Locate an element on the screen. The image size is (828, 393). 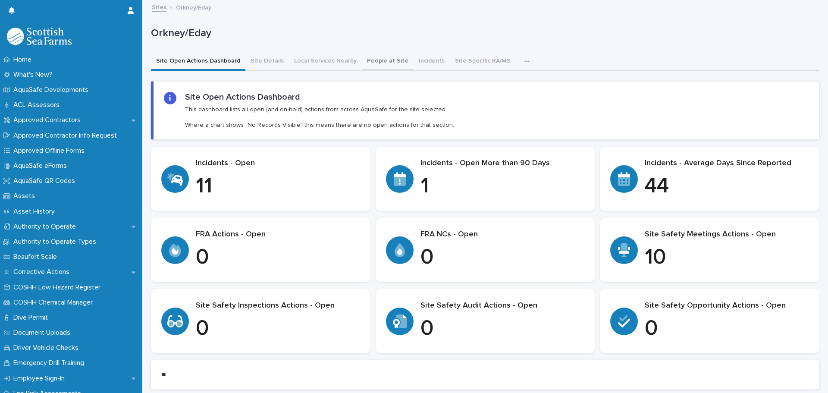
p: Site Safety Opportunity Actions - Open is located at coordinates (727, 306).